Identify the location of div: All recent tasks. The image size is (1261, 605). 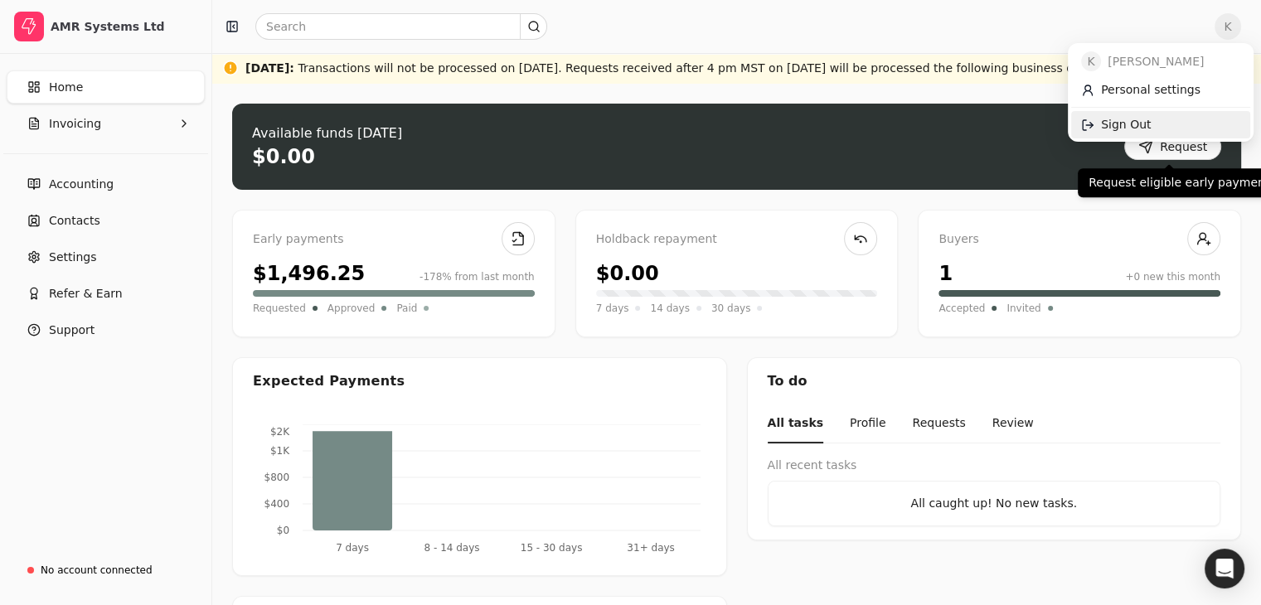
(994, 465).